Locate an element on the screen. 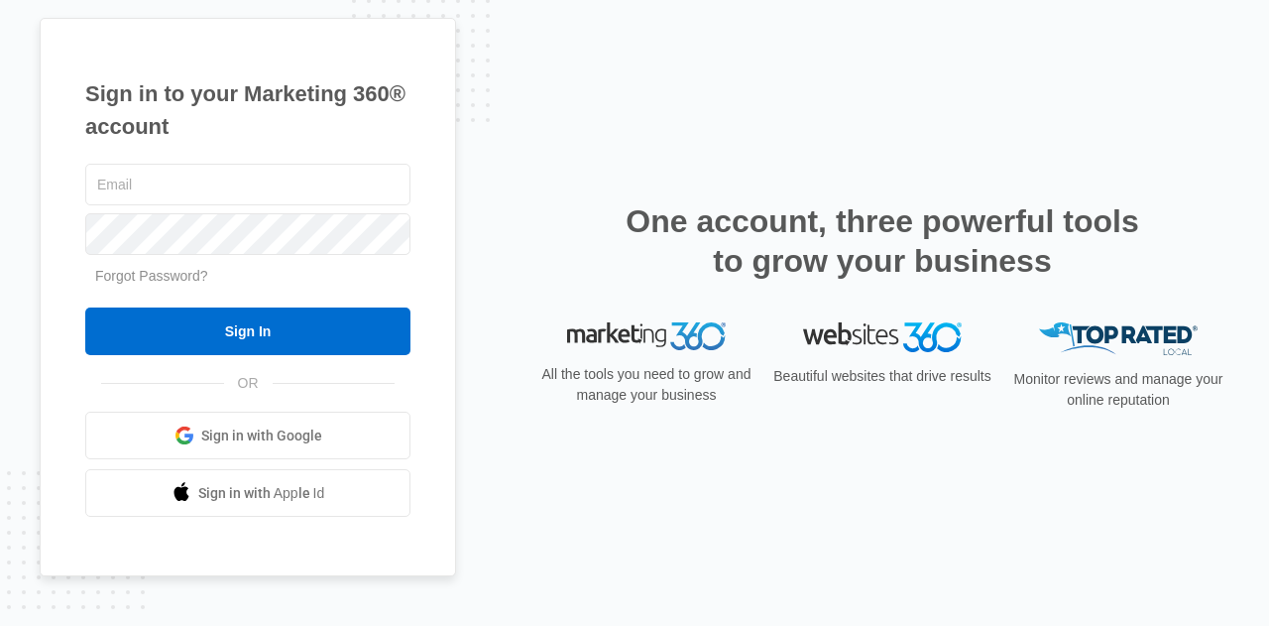 The height and width of the screenshot is (626, 1269). a: Forgot Password? is located at coordinates (152, 276).